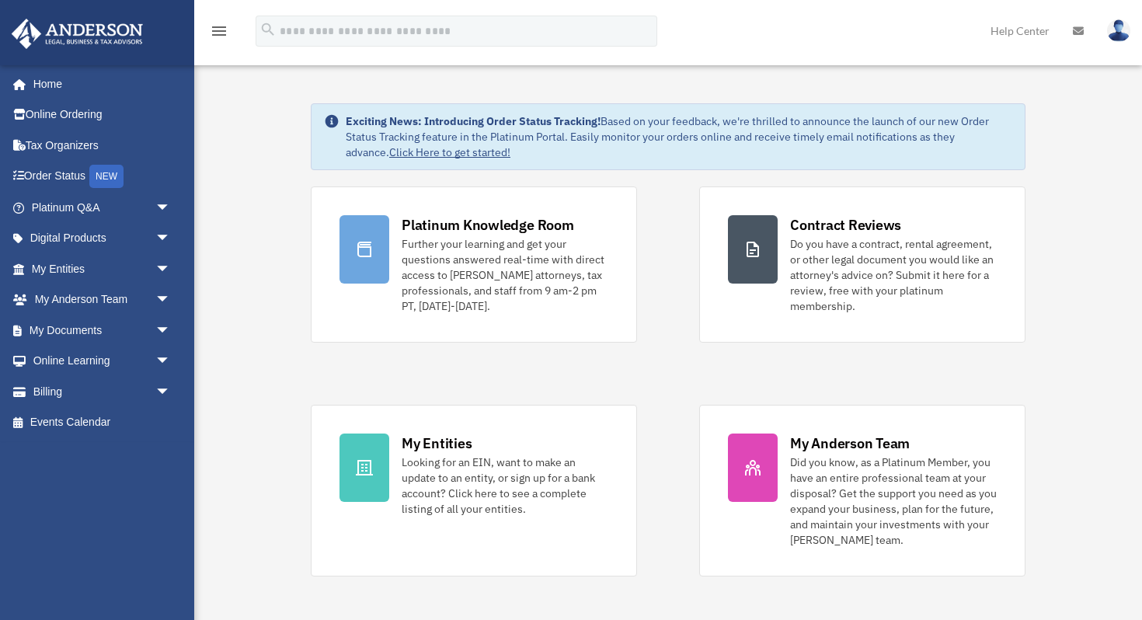 This screenshot has width=1142, height=620. Describe the element at coordinates (103, 330) in the screenshot. I see `a: My Documentsarrow_drop_down` at that location.